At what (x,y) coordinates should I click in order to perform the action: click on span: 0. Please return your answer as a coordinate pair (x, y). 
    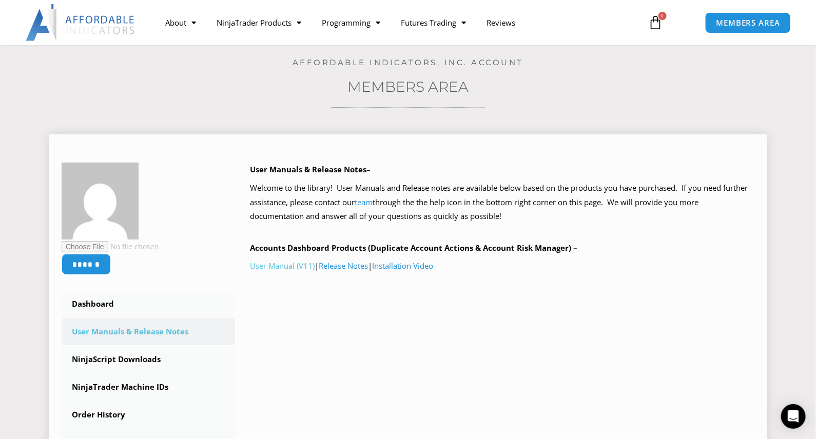
    Looking at the image, I should click on (662, 16).